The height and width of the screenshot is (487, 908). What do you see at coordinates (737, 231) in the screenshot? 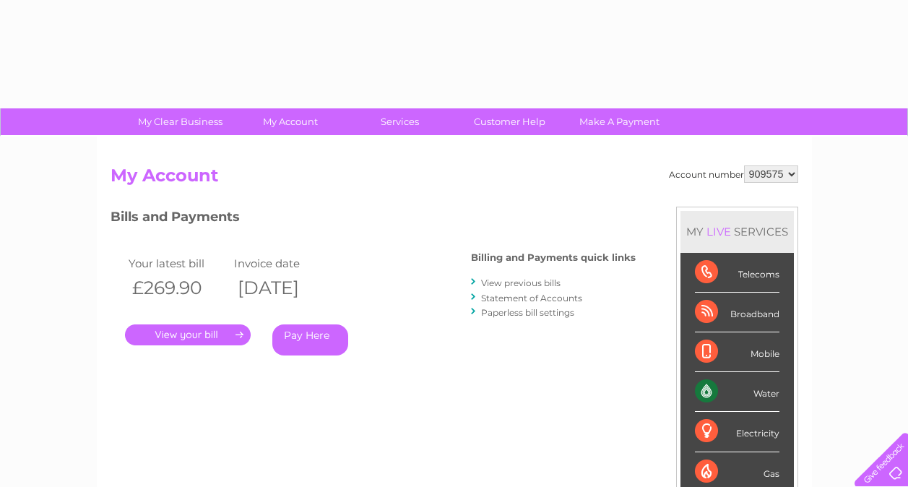
I see `div: MY SERVICES` at bounding box center [737, 231].